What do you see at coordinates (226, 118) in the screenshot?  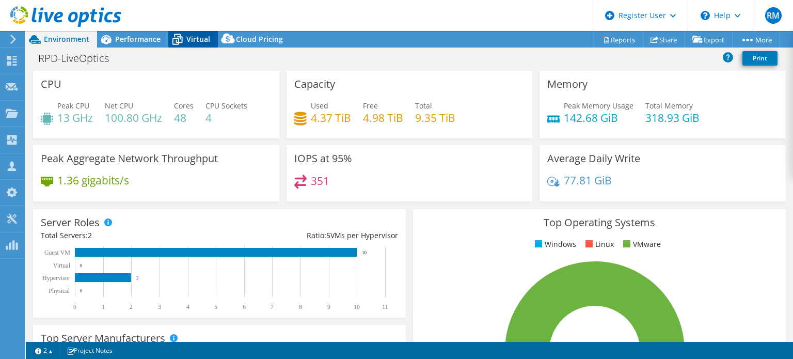 I see `h4: 4` at bounding box center [226, 118].